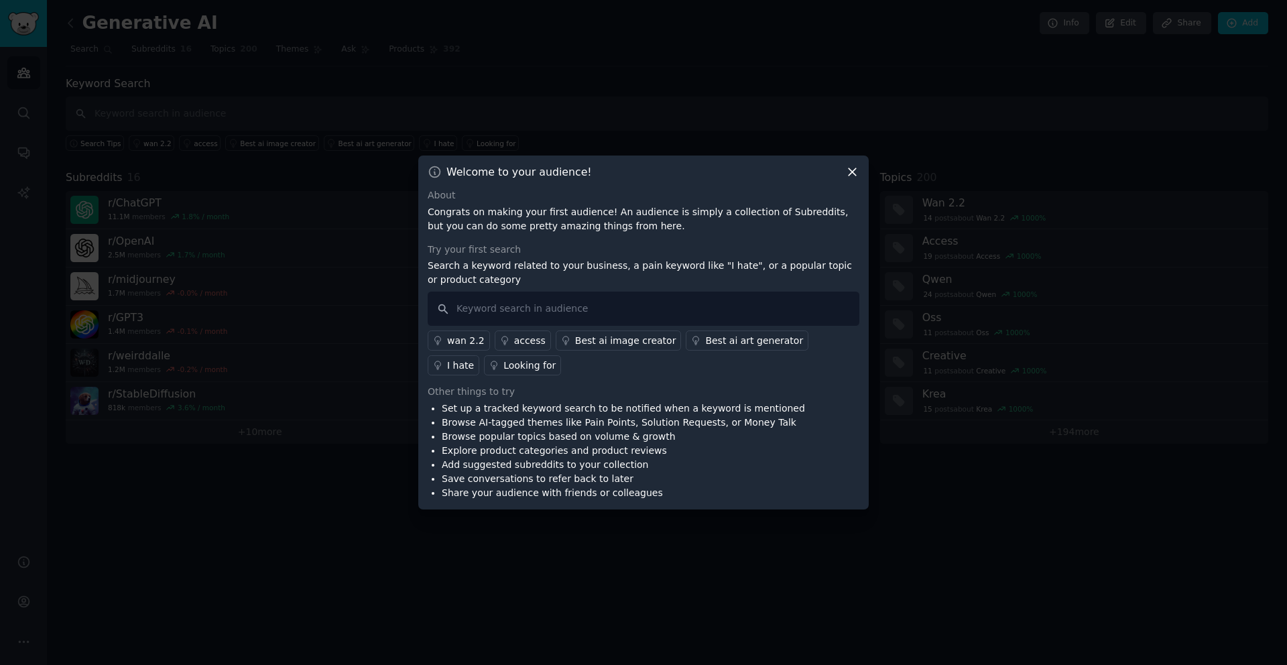 The height and width of the screenshot is (665, 1287). I want to click on li: Browse popular topics based on volume & growth, so click(623, 436).